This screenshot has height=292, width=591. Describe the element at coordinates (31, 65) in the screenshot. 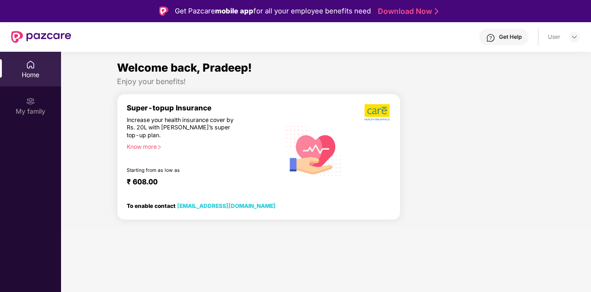

I see `img: svg+xml;base64,PHN2ZyBpZD0iSG9tZSIgeG1sbnM9Imh0dHA6Ly93d3cudzMub3JnLzIwMDAvc3ZnIiB3aWR0aD0iMjAiIG...` at that location.